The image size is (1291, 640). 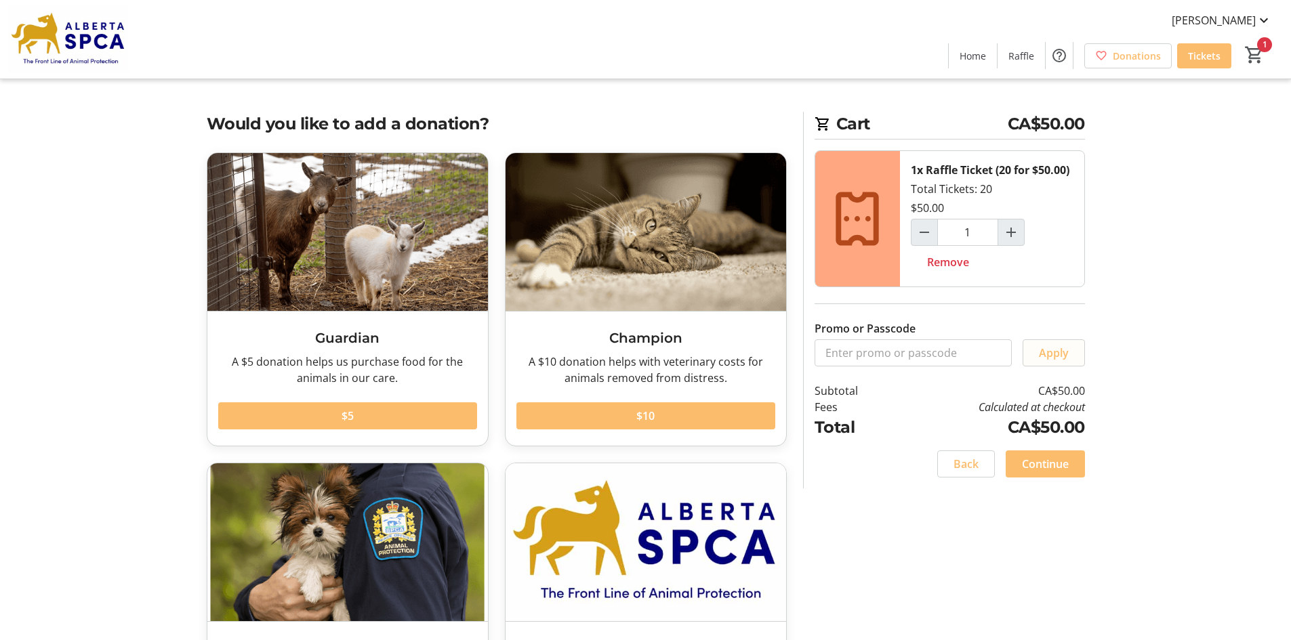 I want to click on img: Champion, so click(x=646, y=232).